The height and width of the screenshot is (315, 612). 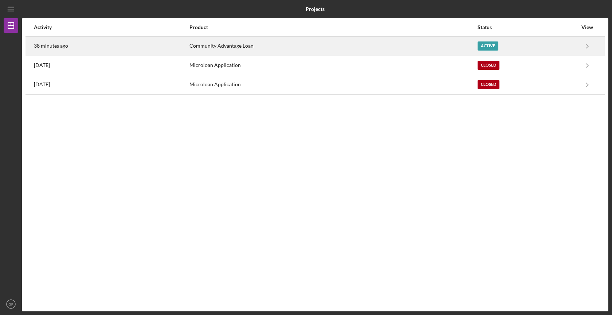 What do you see at coordinates (42, 65) in the screenshot?
I see `time: 2025-07-02 12:53` at bounding box center [42, 65].